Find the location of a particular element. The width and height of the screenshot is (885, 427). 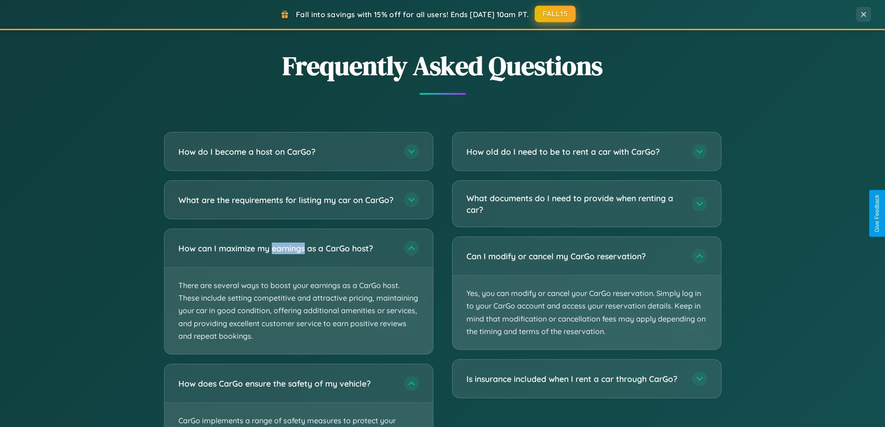

h3: How do I become a host on CarGo? is located at coordinates (287, 151).